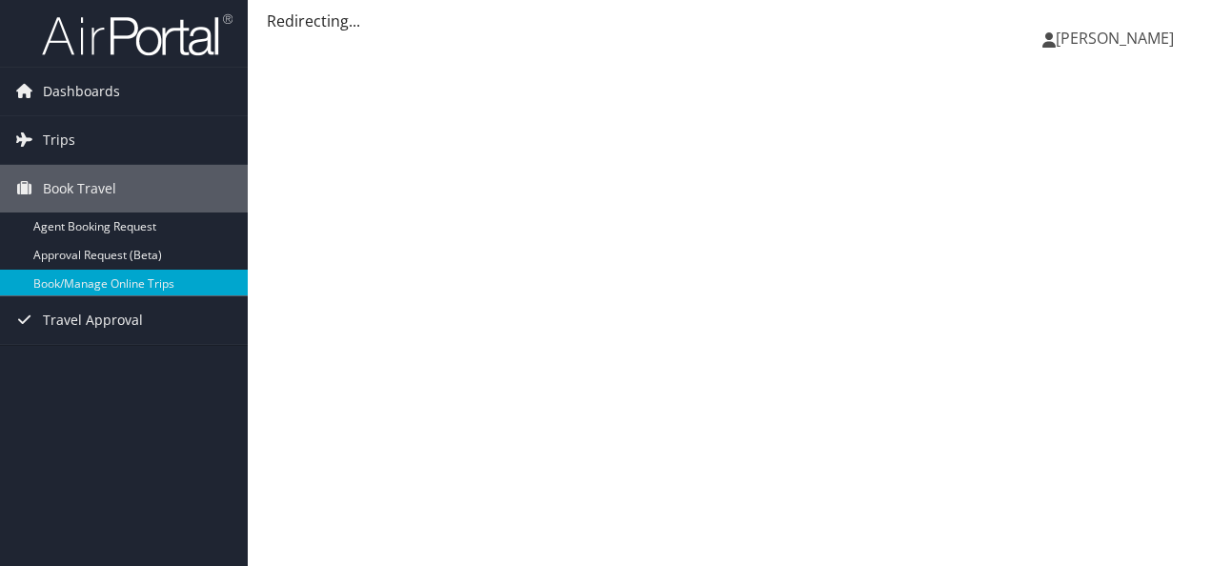 Image resolution: width=1212 pixels, height=566 pixels. I want to click on span: Trips, so click(59, 140).